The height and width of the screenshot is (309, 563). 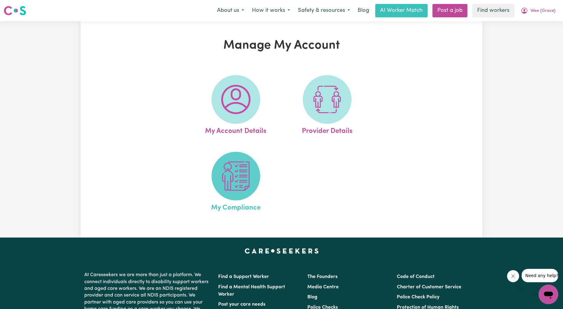 I want to click on span: My Compliance, so click(x=236, y=207).